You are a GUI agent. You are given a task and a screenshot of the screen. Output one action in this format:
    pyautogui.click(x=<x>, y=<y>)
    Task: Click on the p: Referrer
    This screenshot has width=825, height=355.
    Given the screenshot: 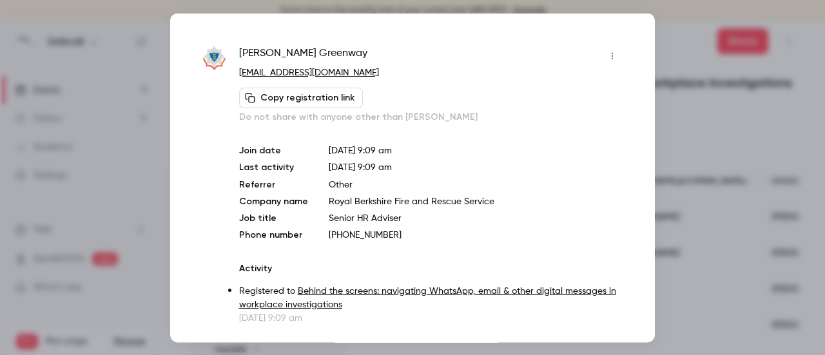 What is the action you would take?
    pyautogui.click(x=273, y=184)
    